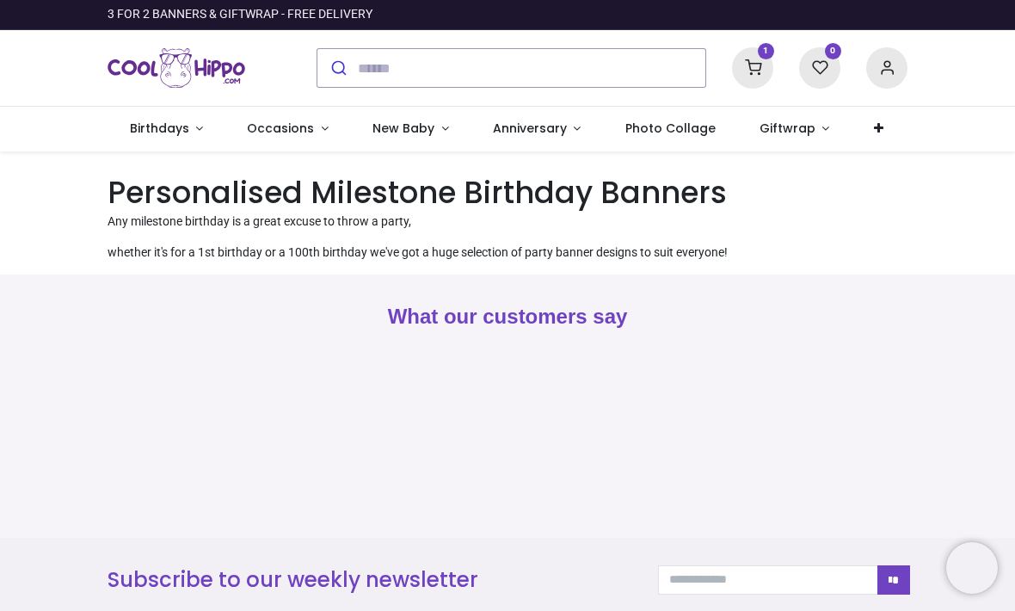 This screenshot has height=611, width=1015. I want to click on a: Birthdays, so click(166, 129).